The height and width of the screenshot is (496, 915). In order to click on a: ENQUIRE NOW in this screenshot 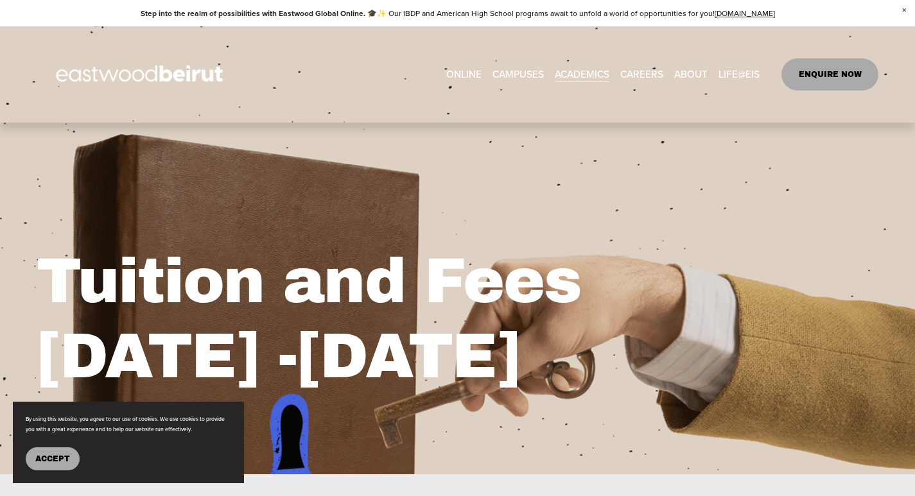, I will do `click(829, 74)`.